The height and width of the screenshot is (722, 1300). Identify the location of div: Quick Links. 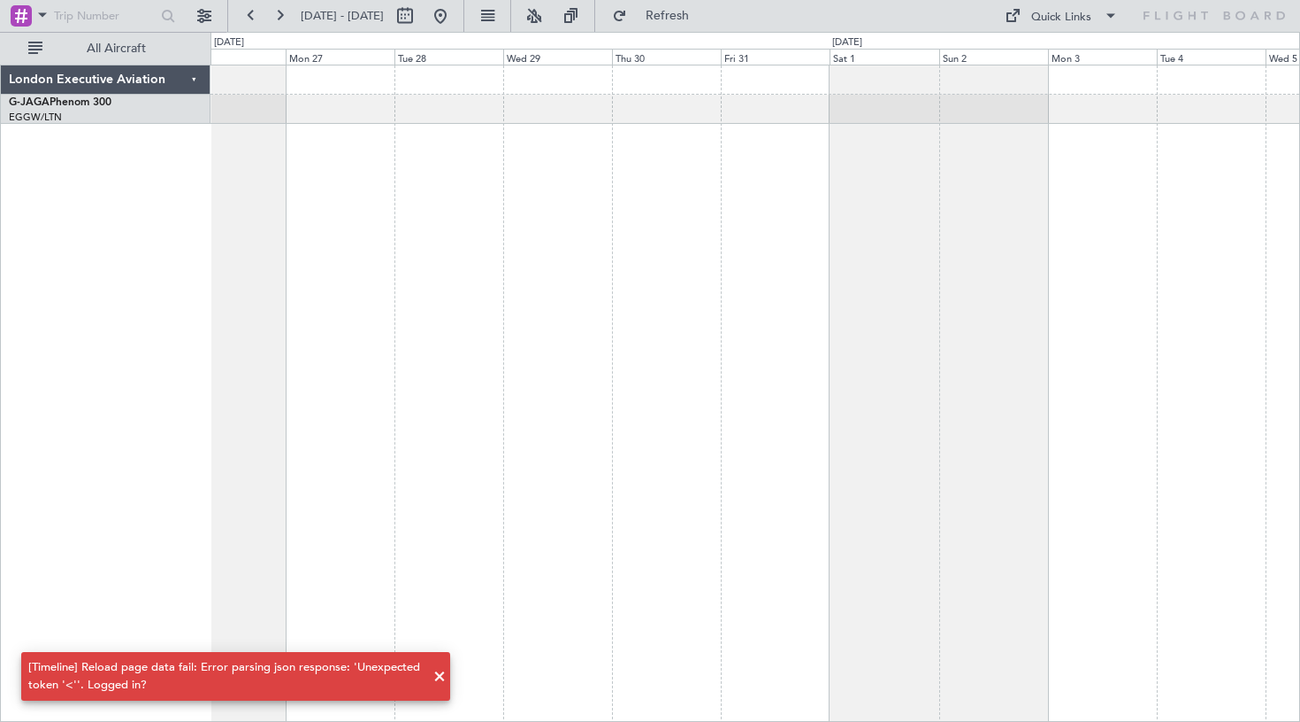
(1061, 18).